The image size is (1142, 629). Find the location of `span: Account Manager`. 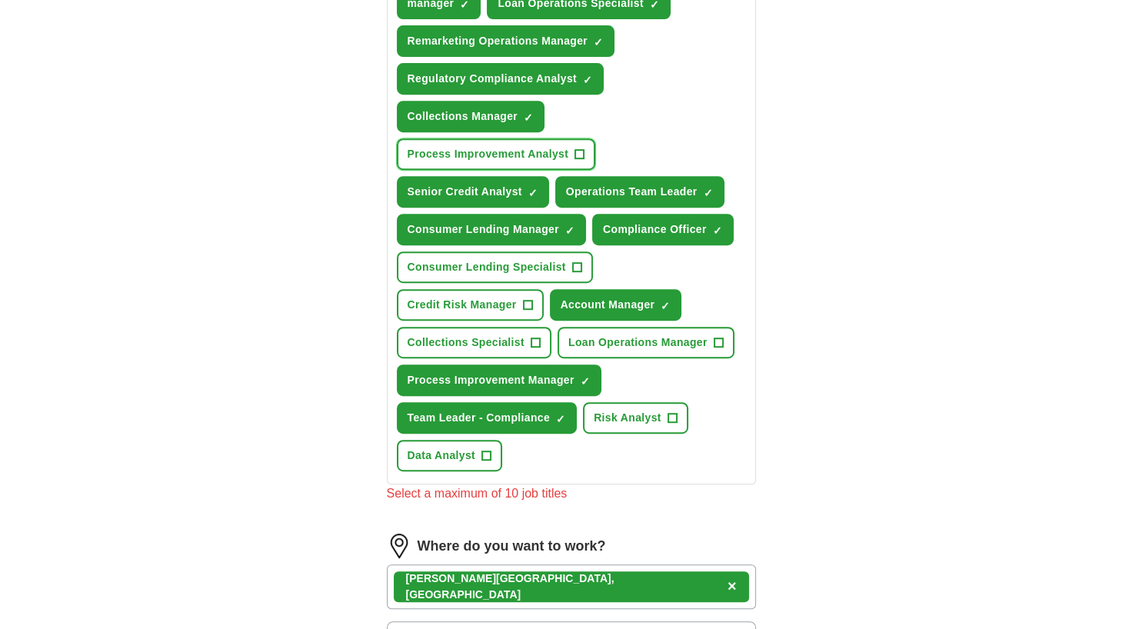

span: Account Manager is located at coordinates (607, 304).